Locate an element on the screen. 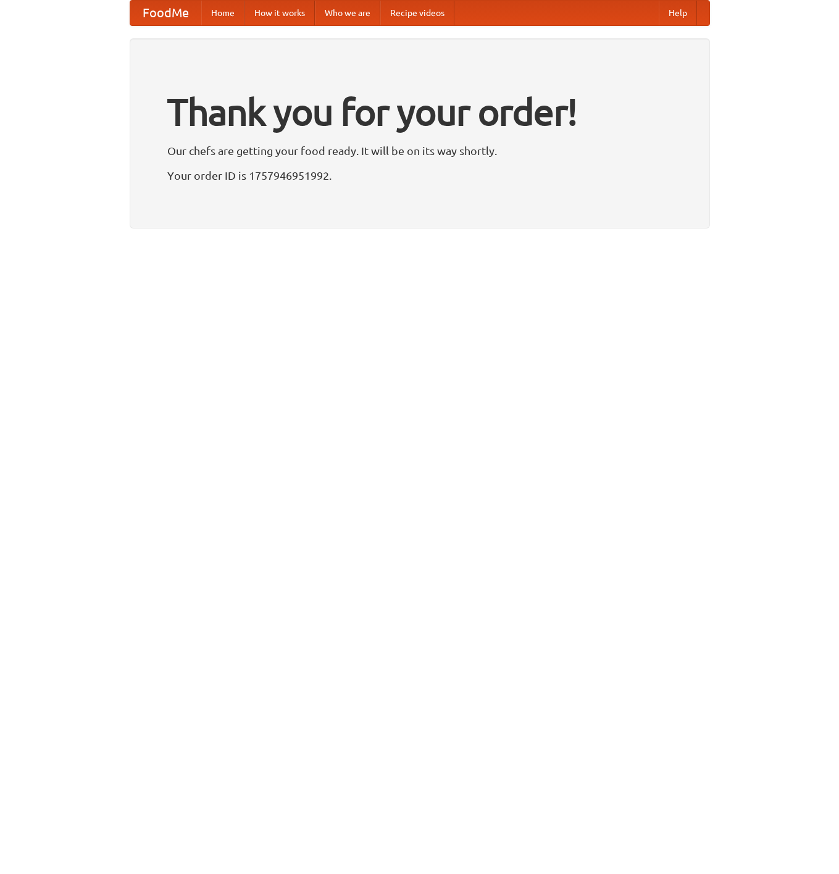 The image size is (839, 874). p: Your order ID is 1757946951992. is located at coordinates (420, 175).